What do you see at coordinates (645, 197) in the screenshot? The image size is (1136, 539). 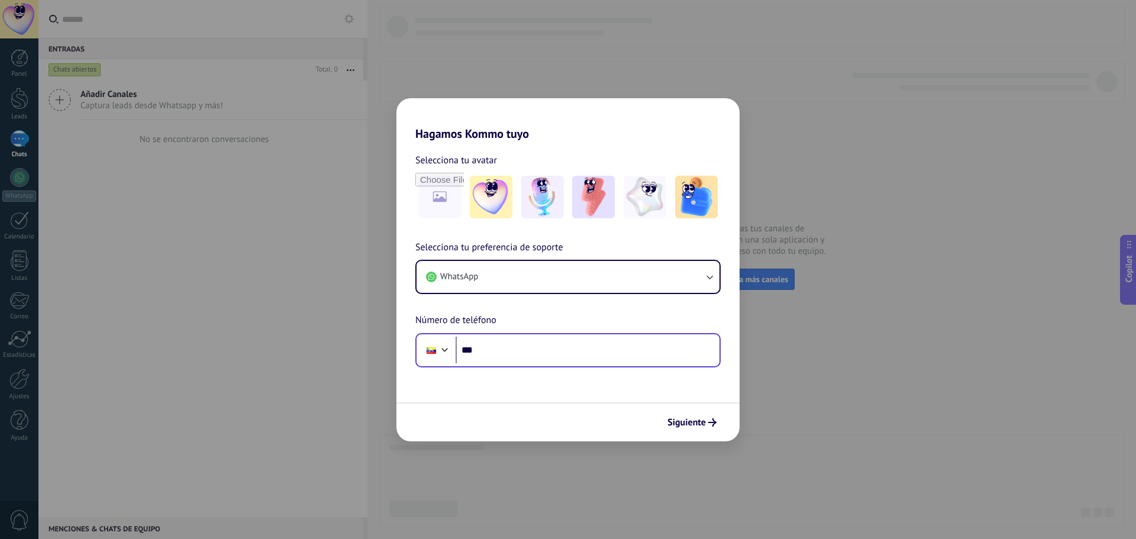 I see `img: -4.jpeg` at bounding box center [645, 197].